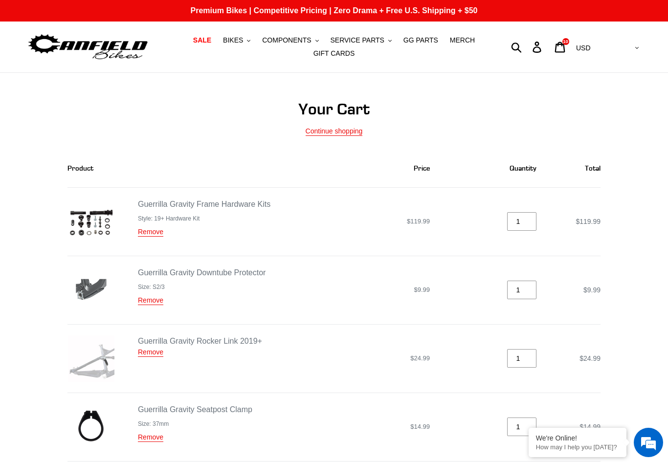  What do you see at coordinates (204, 204) in the screenshot?
I see `a: Guerrilla Gravity Frame Hardware Kits` at bounding box center [204, 204].